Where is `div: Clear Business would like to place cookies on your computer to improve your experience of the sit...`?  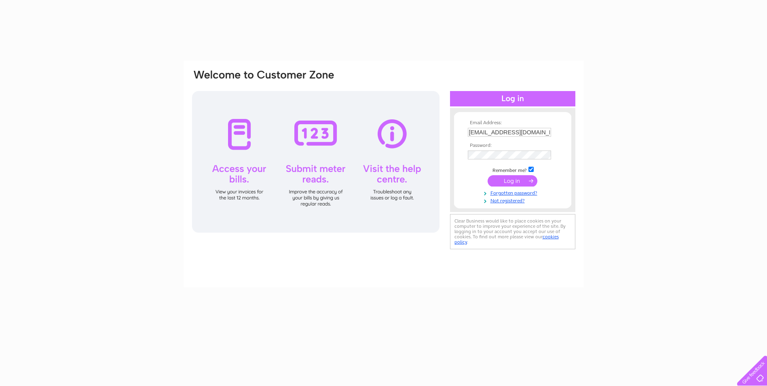 div: Clear Business would like to place cookies on your computer to improve your experience of the sit... is located at coordinates (513, 231).